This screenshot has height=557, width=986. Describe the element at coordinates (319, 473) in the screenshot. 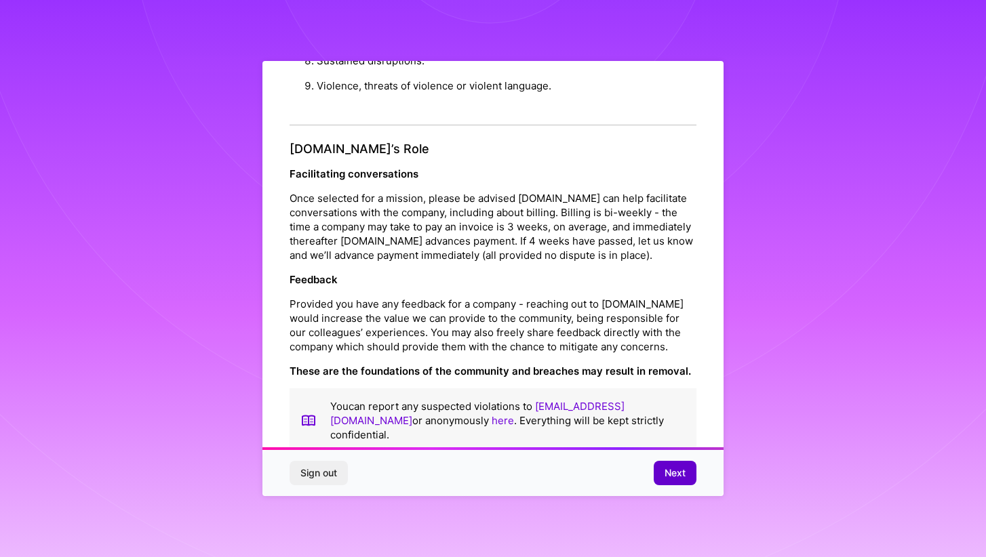

I see `button: Sign out` at that location.